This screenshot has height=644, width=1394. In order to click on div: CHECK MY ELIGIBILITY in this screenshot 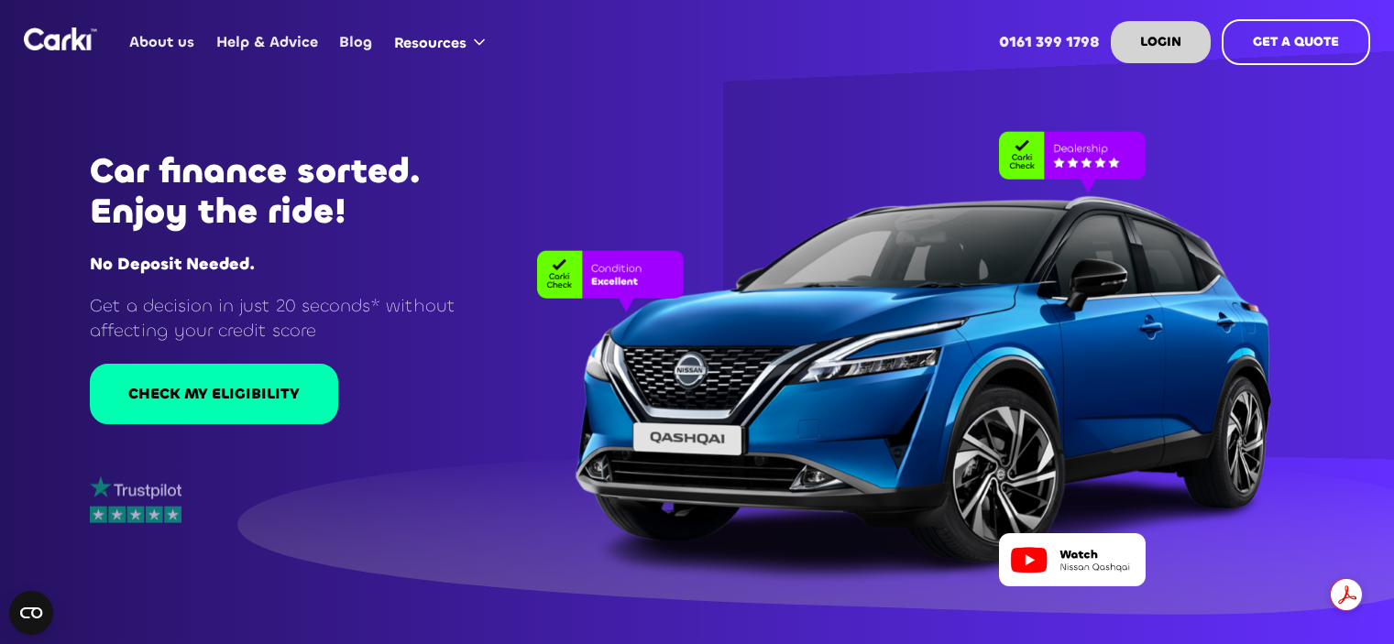, I will do `click(213, 394)`.